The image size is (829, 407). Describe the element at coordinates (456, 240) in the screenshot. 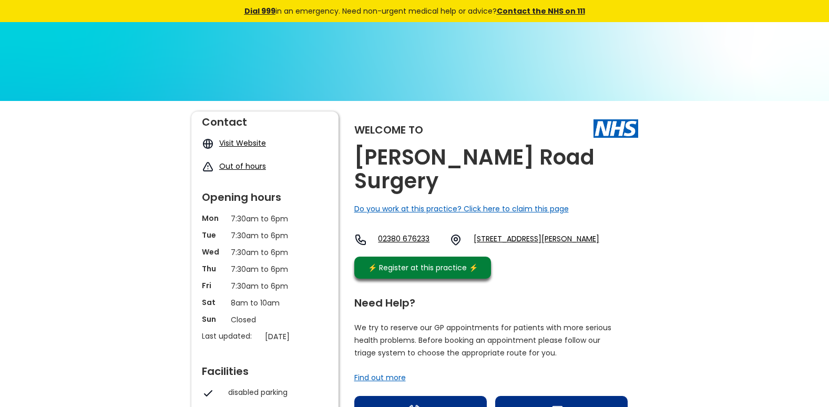

I see `img: practice location icon` at that location.